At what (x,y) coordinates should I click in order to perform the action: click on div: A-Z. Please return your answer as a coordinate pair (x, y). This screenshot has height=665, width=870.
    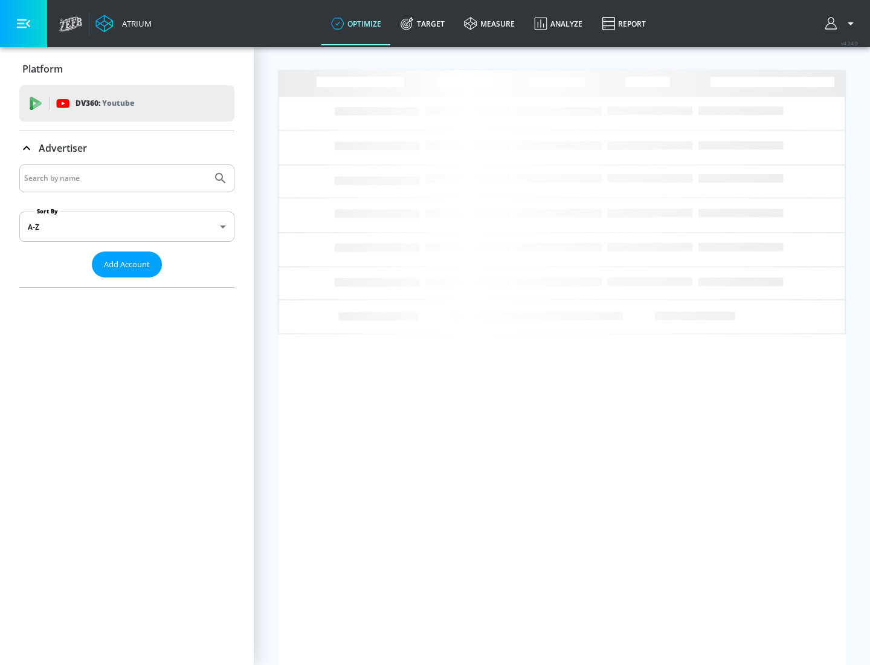
    Looking at the image, I should click on (127, 227).